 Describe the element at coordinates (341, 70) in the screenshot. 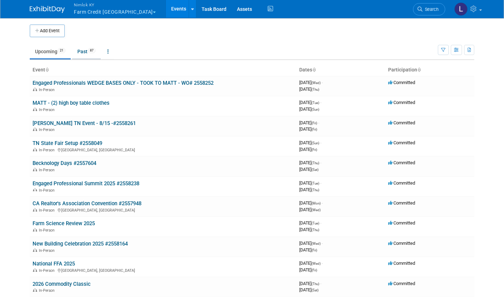

I see `th: Dates` at that location.